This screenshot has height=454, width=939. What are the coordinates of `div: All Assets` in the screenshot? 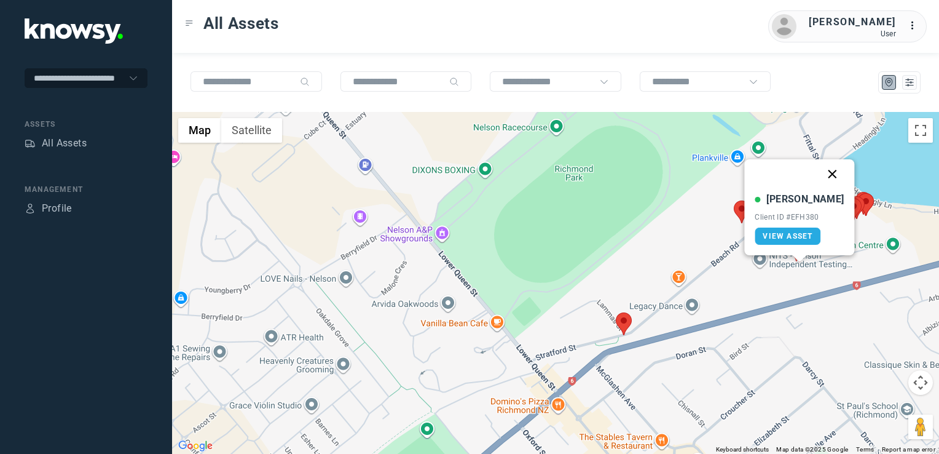 It's located at (64, 143).